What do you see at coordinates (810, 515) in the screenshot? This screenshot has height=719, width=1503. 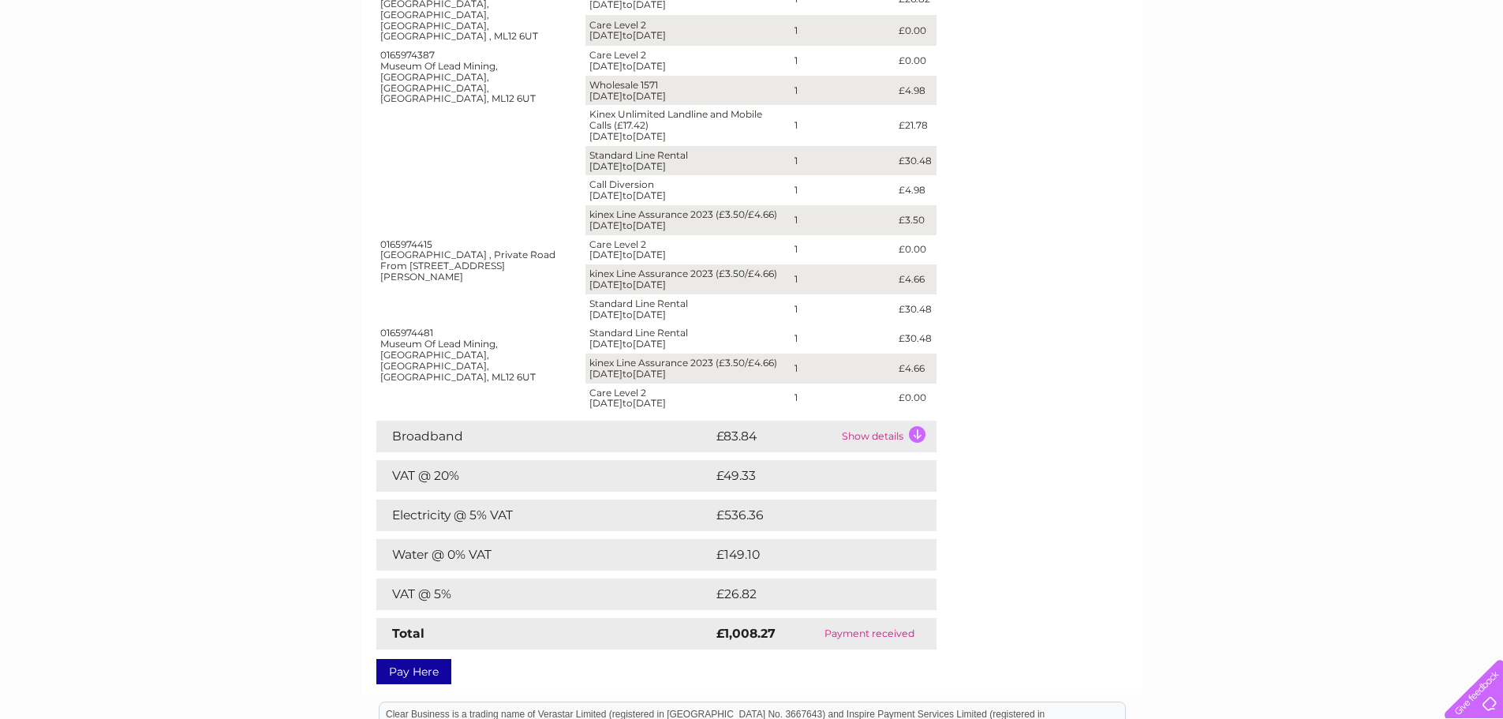 I see `td: £536.36` at bounding box center [810, 515].